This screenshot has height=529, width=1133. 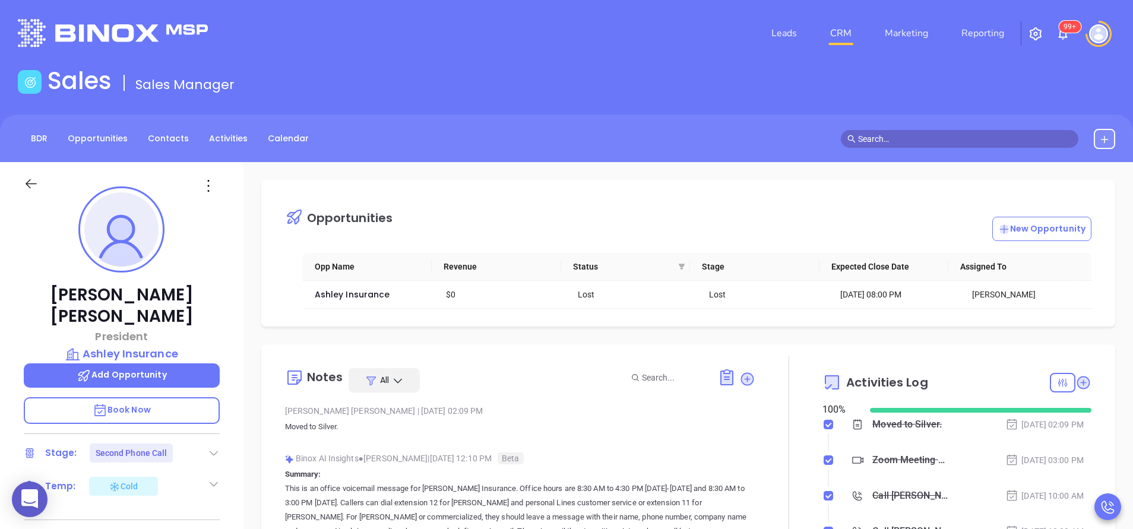 I want to click on span: Activities Log, so click(x=886, y=382).